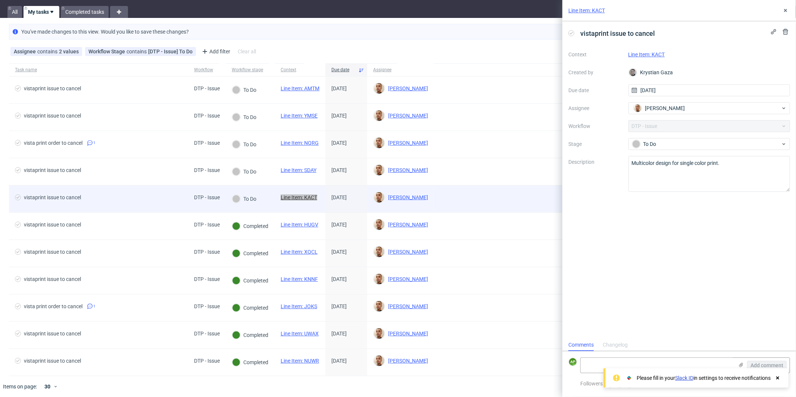 This screenshot has height=397, width=796. Describe the element at coordinates (299, 170) in the screenshot. I see `a: Line Item: SDAY` at that location.